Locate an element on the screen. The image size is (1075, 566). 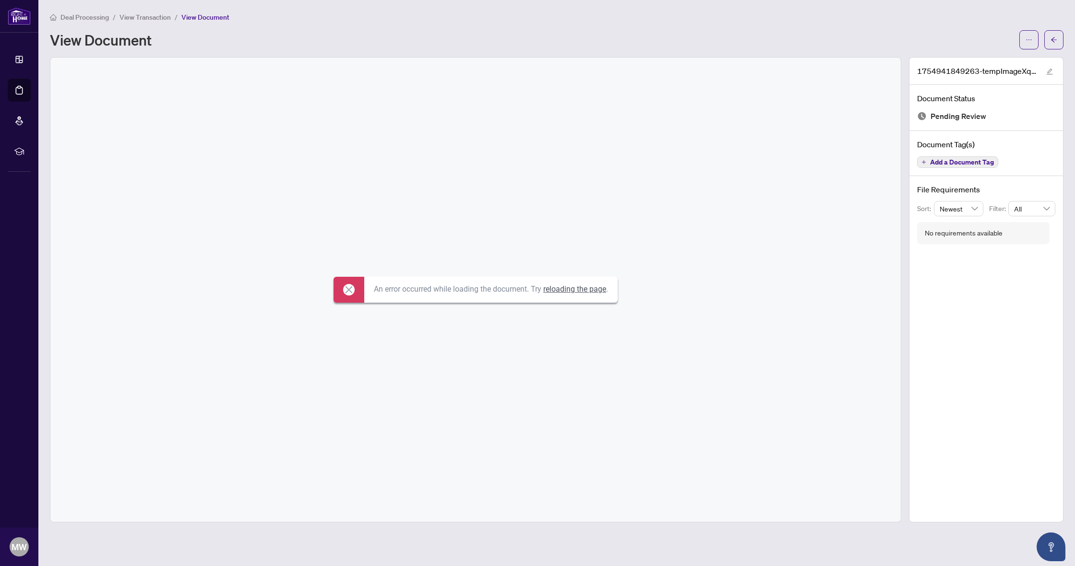
h1: View Document is located at coordinates (101, 40).